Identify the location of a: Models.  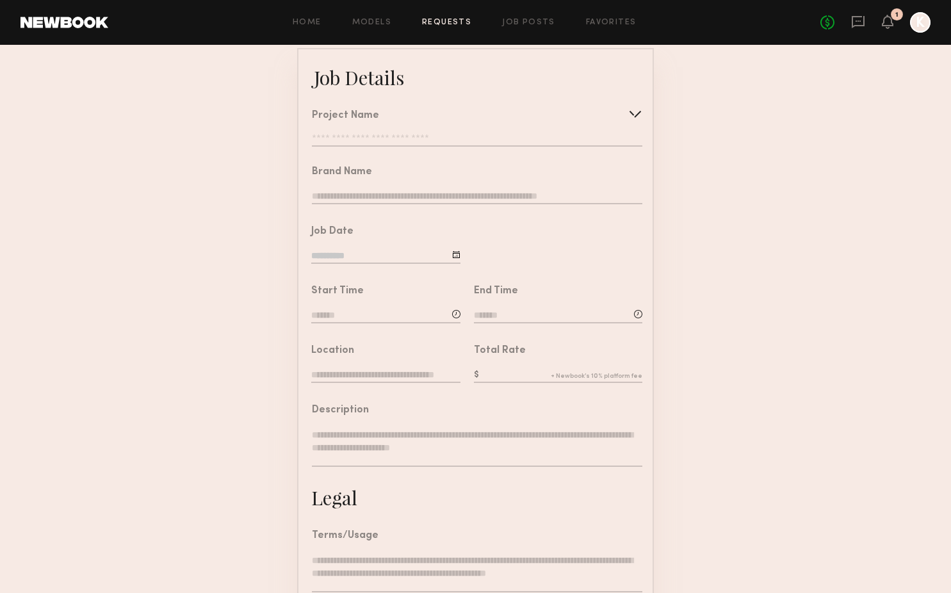
(371, 22).